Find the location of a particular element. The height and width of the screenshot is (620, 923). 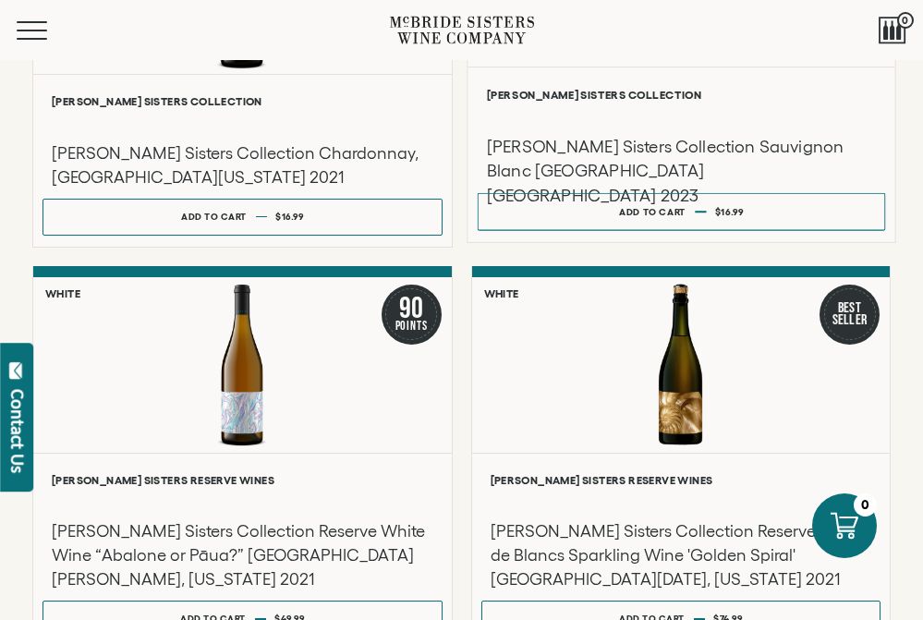

div: Contact Us is located at coordinates (18, 431).